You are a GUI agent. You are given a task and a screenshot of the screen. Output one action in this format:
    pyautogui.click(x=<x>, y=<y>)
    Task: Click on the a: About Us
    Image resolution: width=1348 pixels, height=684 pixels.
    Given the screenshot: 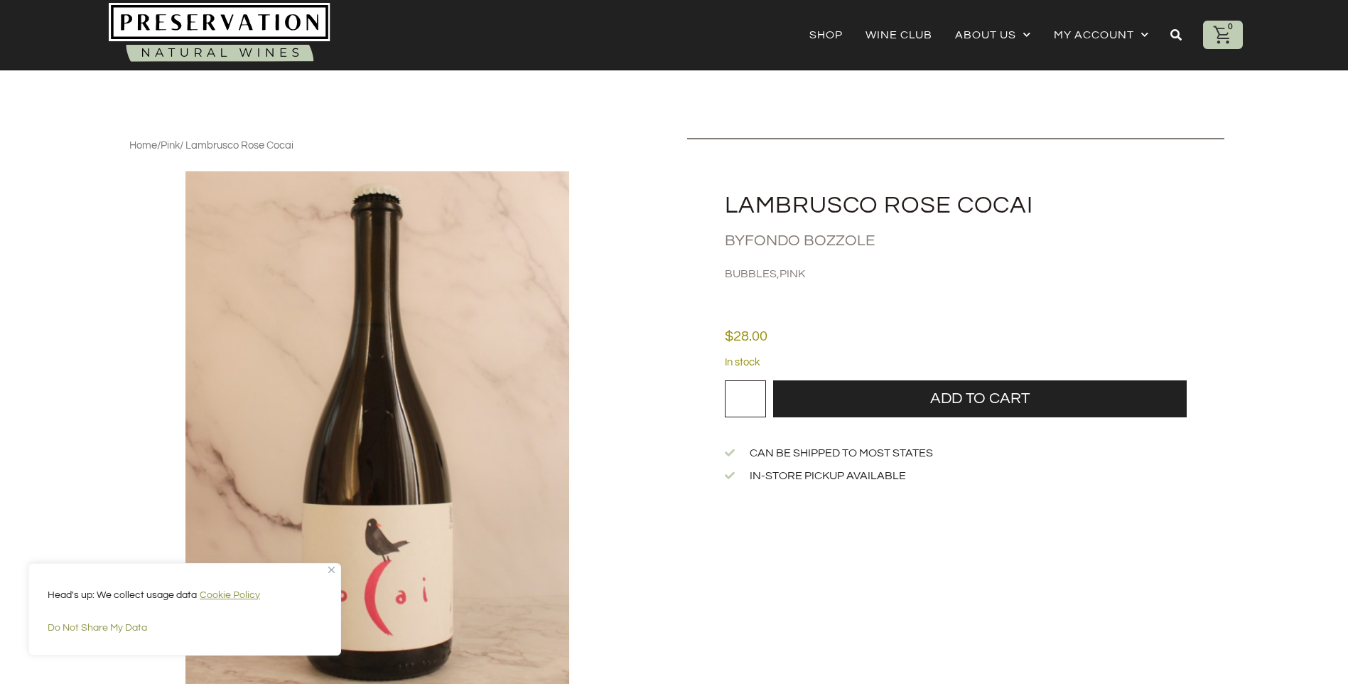 What is the action you would take?
    pyautogui.click(x=993, y=35)
    